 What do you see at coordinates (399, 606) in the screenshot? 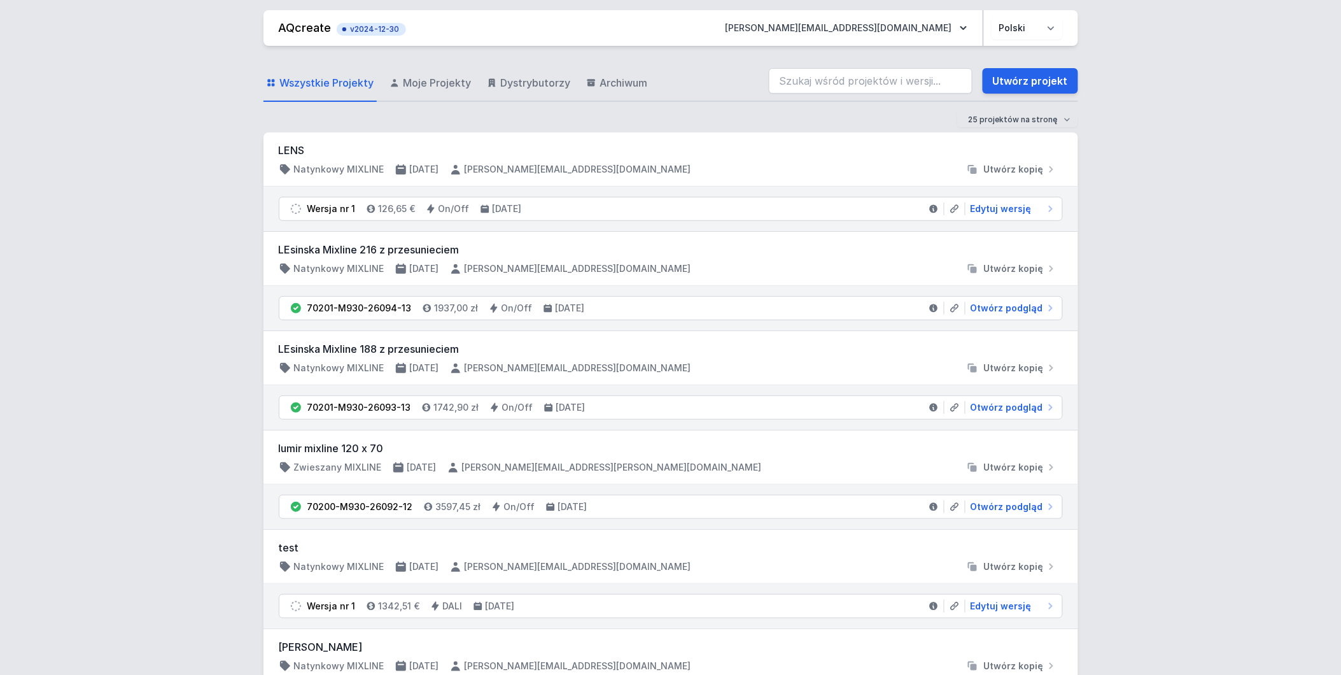
I see `h4: 1342,51 €` at bounding box center [399, 606].